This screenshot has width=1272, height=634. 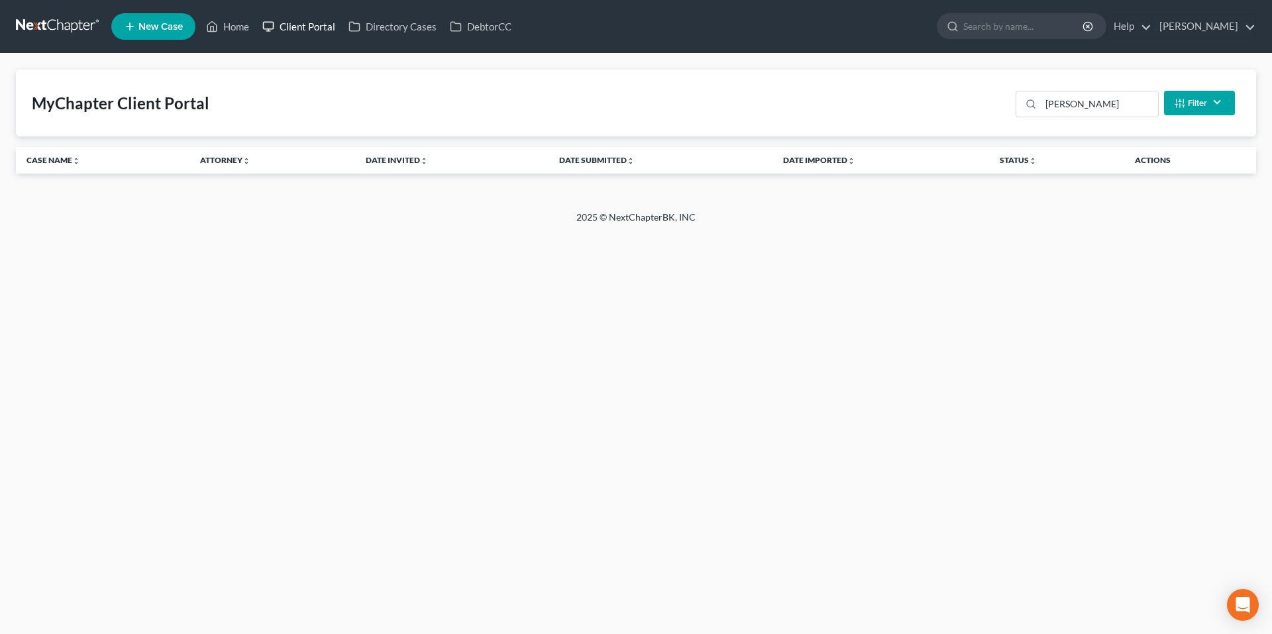 What do you see at coordinates (1099, 104) in the screenshot?
I see `input: Search...` at bounding box center [1099, 104].